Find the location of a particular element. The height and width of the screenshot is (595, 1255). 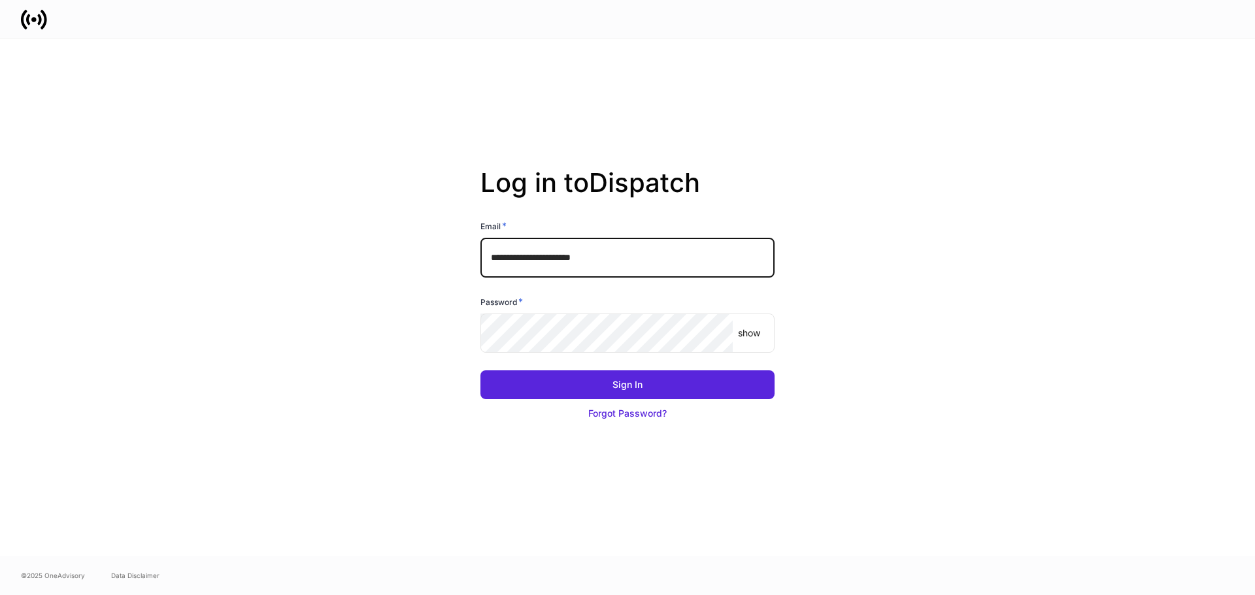

h6: Password is located at coordinates (501, 302).